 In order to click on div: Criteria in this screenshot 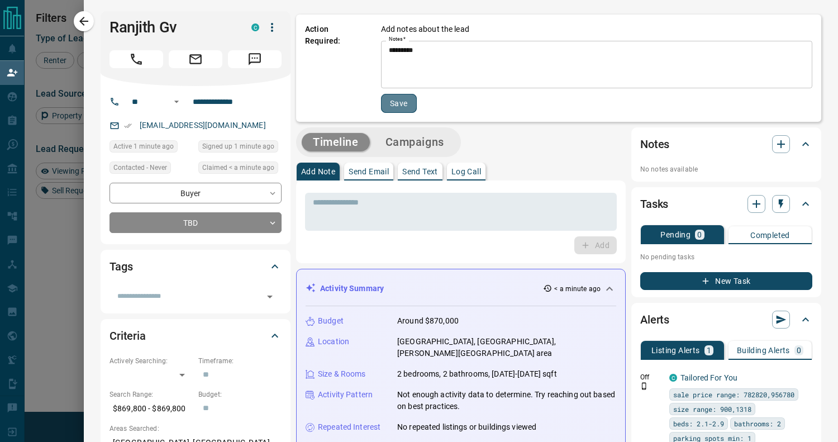, I will do `click(195, 336)`.